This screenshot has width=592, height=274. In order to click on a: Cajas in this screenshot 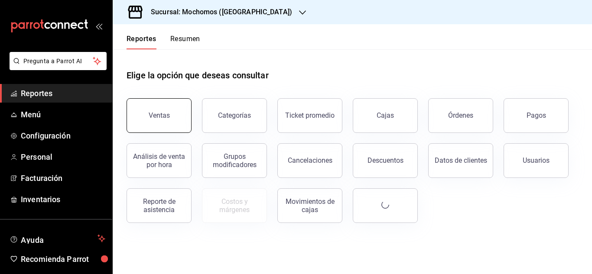, I will do `click(385, 116)`.